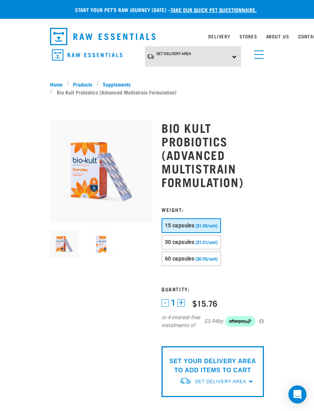  Describe the element at coordinates (83, 84) in the screenshot. I see `a: Products` at that location.